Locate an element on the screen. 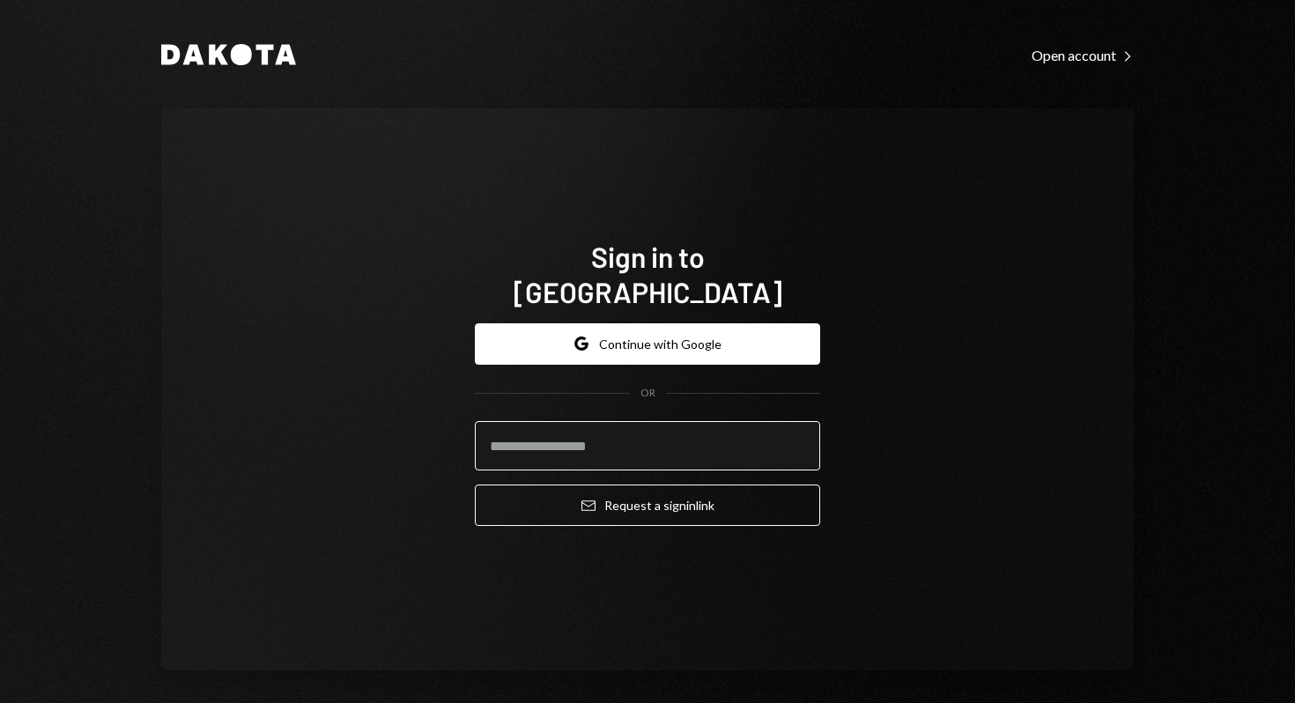 The width and height of the screenshot is (1295, 703). div: OR is located at coordinates (648, 393).